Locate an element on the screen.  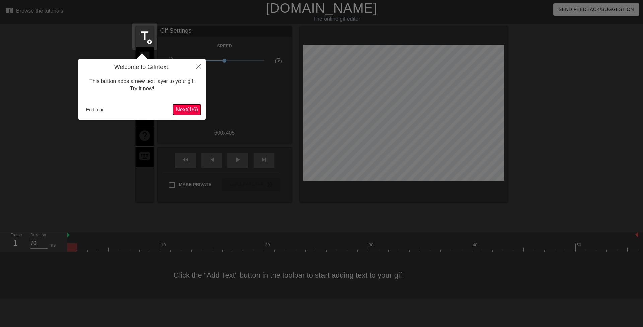
div: This button adds a new text layer to your gif. Try it now! is located at coordinates (142, 85).